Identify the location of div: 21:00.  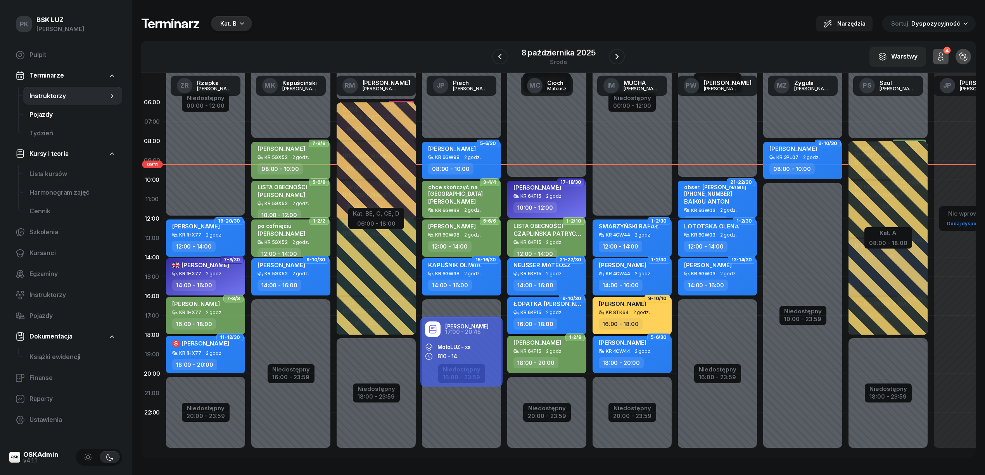
(152, 393).